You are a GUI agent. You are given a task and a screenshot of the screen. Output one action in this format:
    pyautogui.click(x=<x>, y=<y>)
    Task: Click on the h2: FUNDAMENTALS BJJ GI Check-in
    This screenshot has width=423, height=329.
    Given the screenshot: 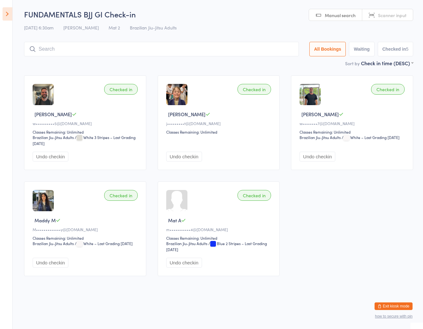 What is the action you would take?
    pyautogui.click(x=218, y=14)
    